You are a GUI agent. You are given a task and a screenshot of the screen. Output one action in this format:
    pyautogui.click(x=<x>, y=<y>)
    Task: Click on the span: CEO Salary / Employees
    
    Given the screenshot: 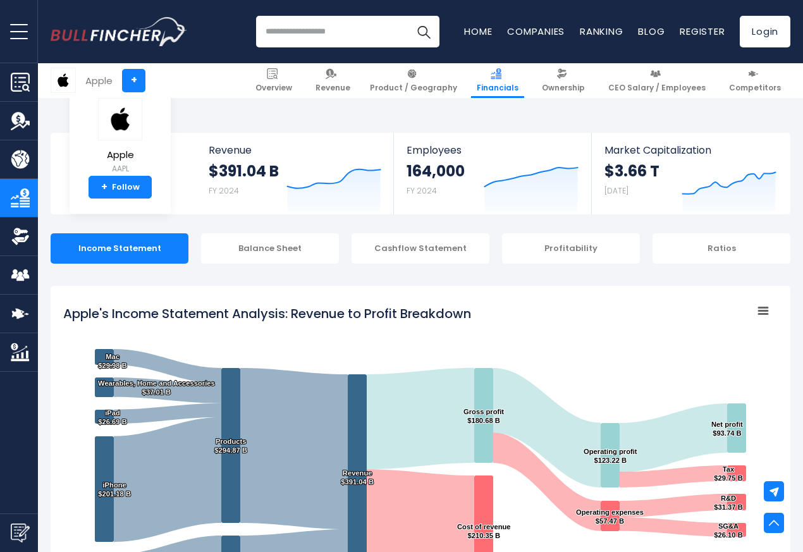 What is the action you would take?
    pyautogui.click(x=657, y=88)
    